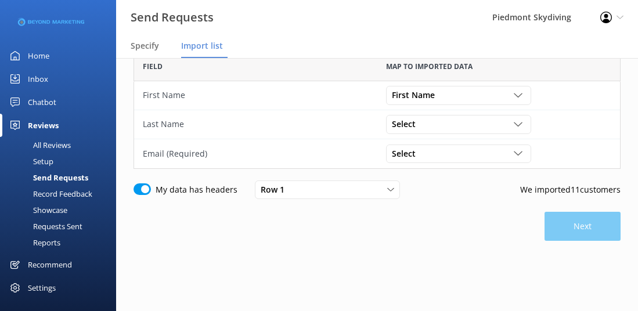 The image size is (638, 311). Describe the element at coordinates (570, 190) in the screenshot. I see `p: We imported 11 customers` at that location.